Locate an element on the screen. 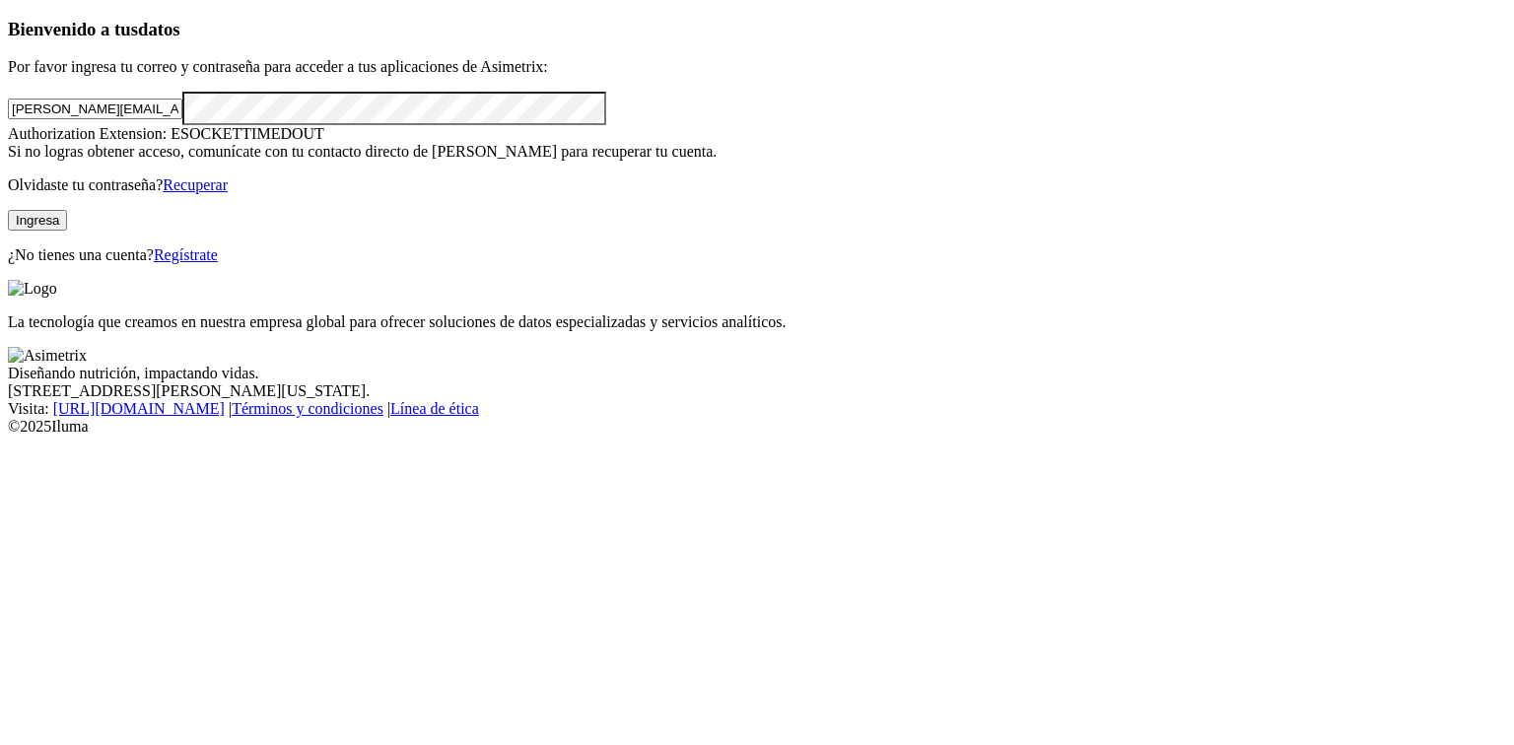 This screenshot has height=745, width=1514. a: Recuperar is located at coordinates (195, 184).